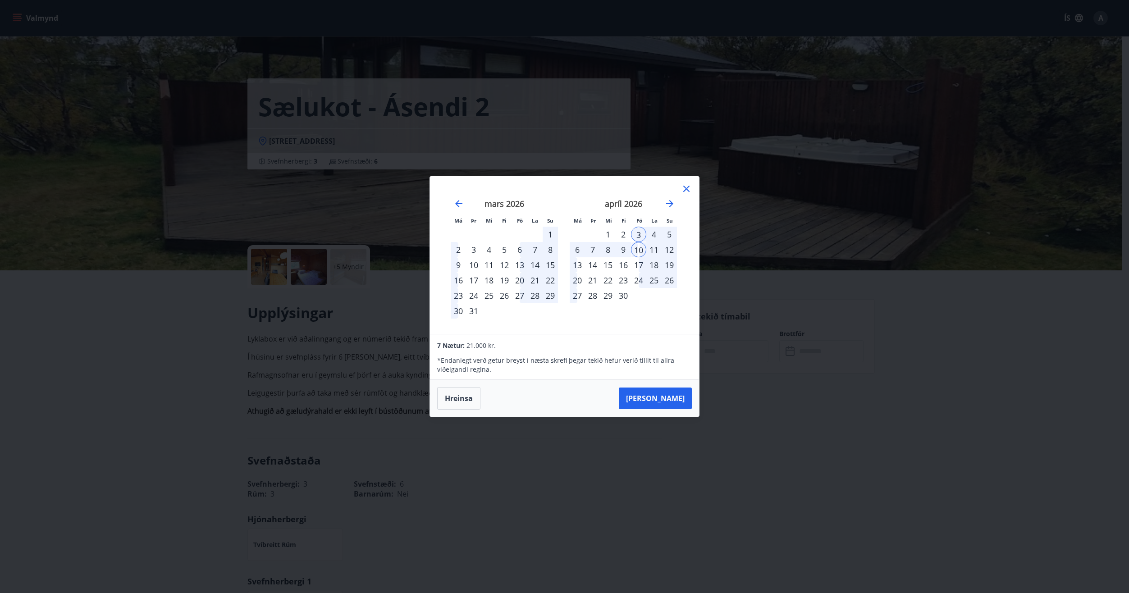  What do you see at coordinates (593, 280) in the screenshot?
I see `div: 21` at bounding box center [593, 280].